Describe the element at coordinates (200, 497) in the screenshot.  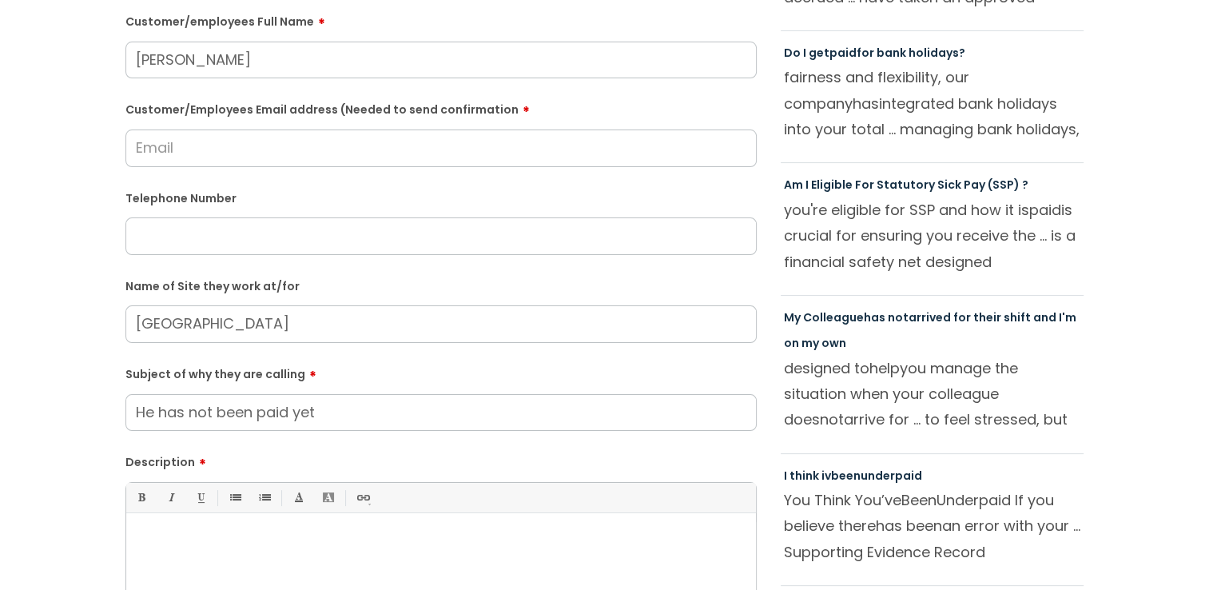
I see `a: Underline(Ctrl-U)` at that location.